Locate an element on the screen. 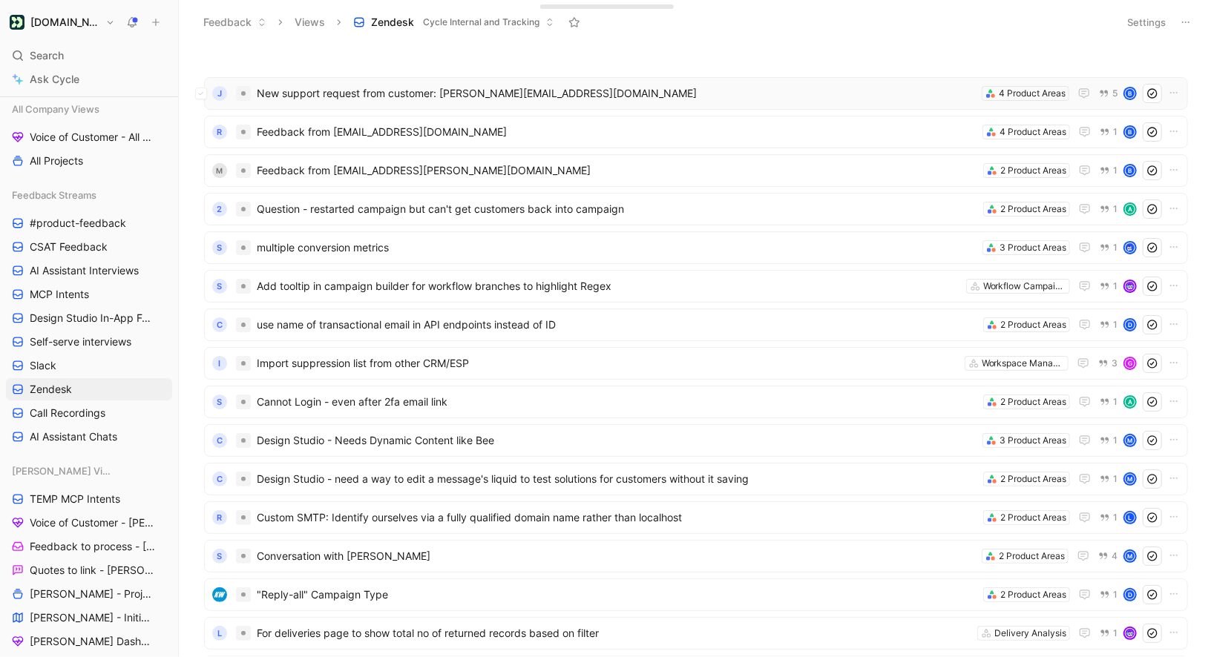 The height and width of the screenshot is (657, 1214). span: Feedback Streams is located at coordinates (54, 195).